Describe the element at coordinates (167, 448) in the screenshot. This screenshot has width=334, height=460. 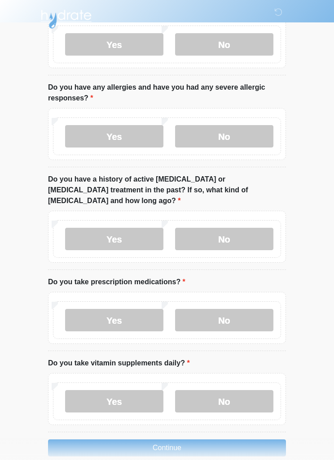
I see `button: Continue` at that location.